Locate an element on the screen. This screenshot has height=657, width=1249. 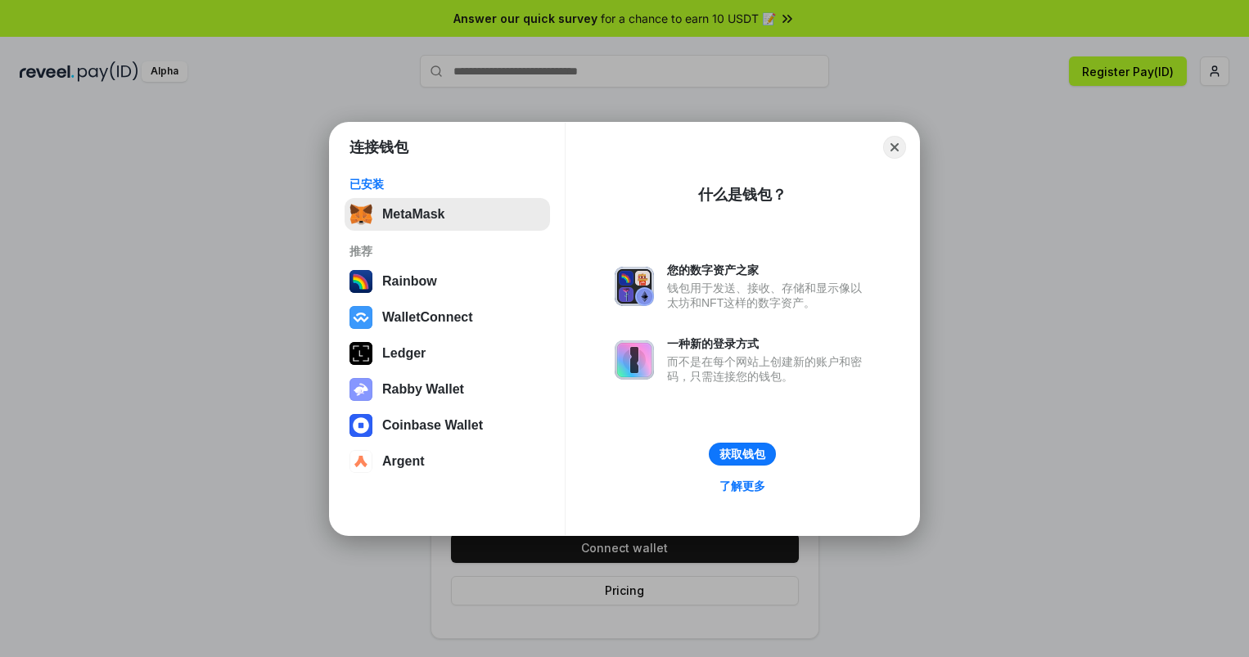
div: 一种新的登录方式 is located at coordinates (768, 344).